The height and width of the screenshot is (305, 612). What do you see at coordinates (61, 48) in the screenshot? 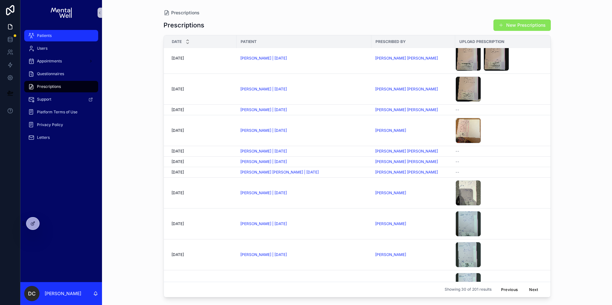
I see `a: Users` at bounding box center [61, 48].